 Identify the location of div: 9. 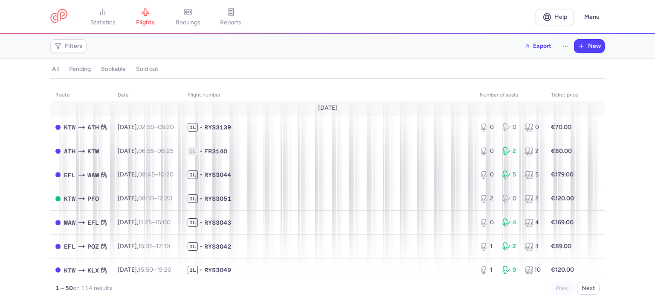
(510, 270).